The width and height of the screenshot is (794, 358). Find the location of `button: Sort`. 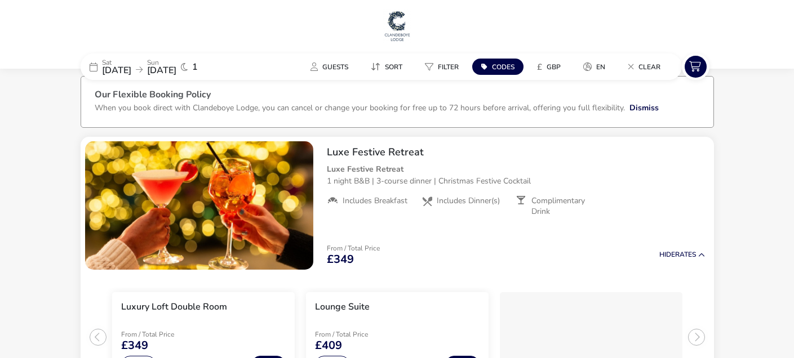

button: Sort is located at coordinates (387, 67).